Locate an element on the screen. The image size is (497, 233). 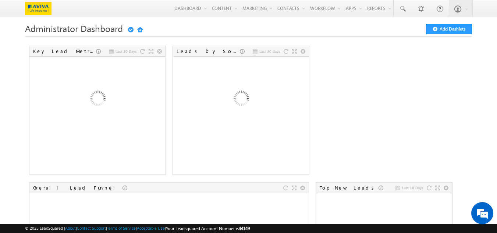
span: Administrator Dashboard is located at coordinates (74, 28).